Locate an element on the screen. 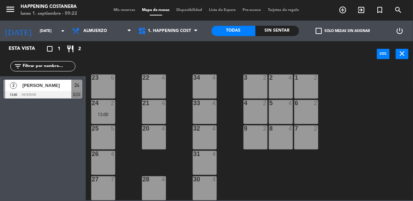 This screenshot has height=201, width=413. div: 13:00 is located at coordinates (103, 114).